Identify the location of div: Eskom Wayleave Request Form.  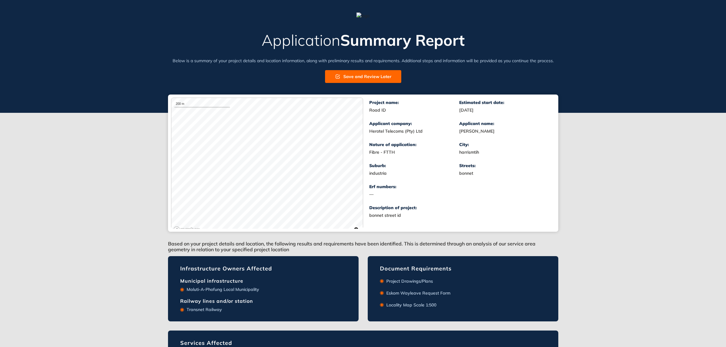
(417, 293).